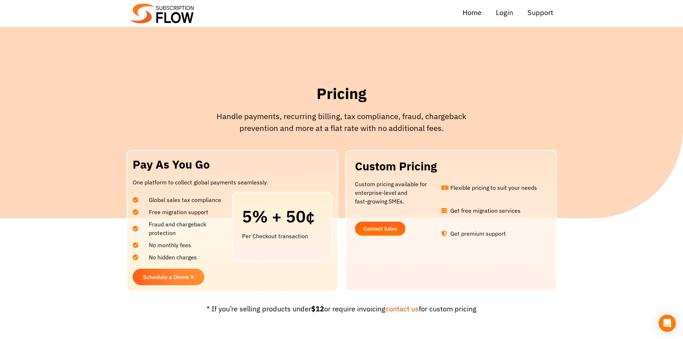  I want to click on span: Support, so click(540, 13).